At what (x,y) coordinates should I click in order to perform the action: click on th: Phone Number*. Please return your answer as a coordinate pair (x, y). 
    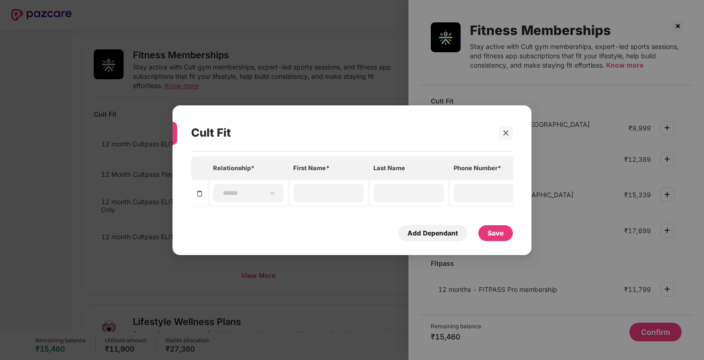
    Looking at the image, I should click on (489, 167).